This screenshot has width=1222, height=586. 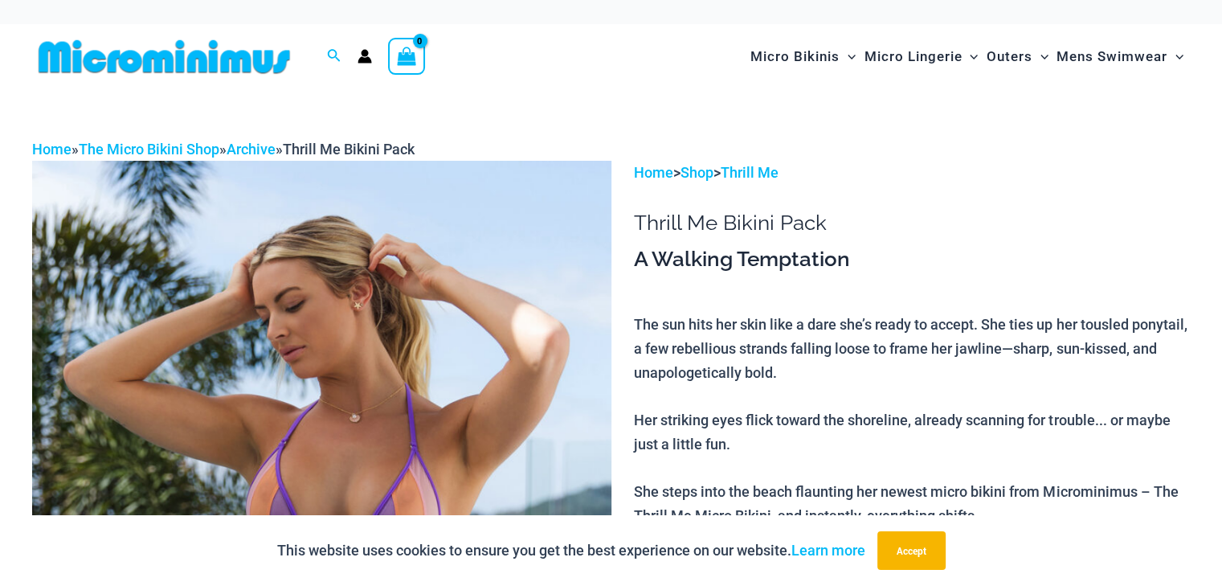 What do you see at coordinates (1120, 56) in the screenshot?
I see `a: Mens SwimwearMenu ToggleMenu Toggle` at bounding box center [1120, 56].